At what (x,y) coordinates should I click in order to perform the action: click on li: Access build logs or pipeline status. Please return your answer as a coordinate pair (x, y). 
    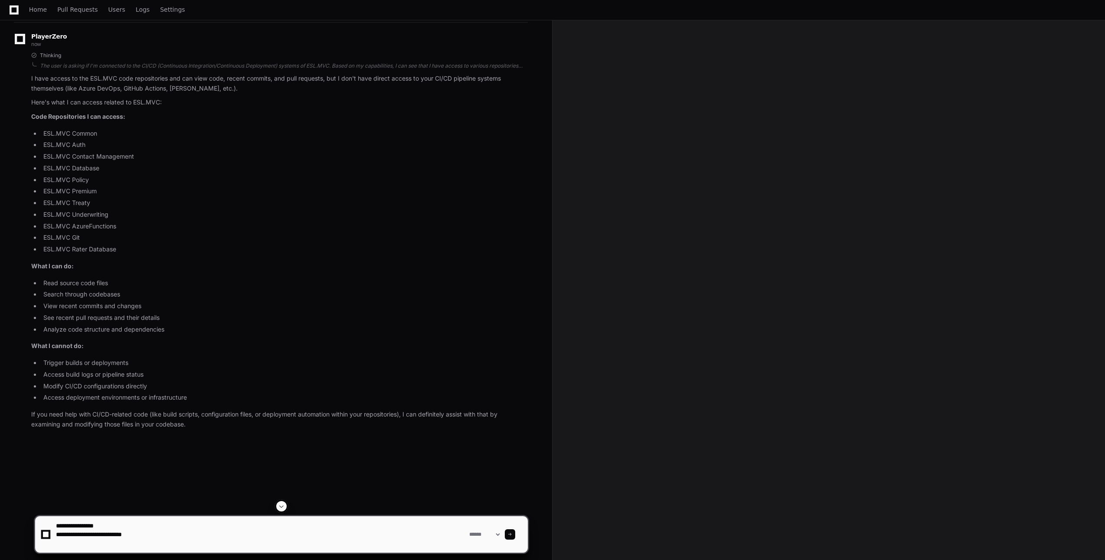
    Looking at the image, I should click on (284, 375).